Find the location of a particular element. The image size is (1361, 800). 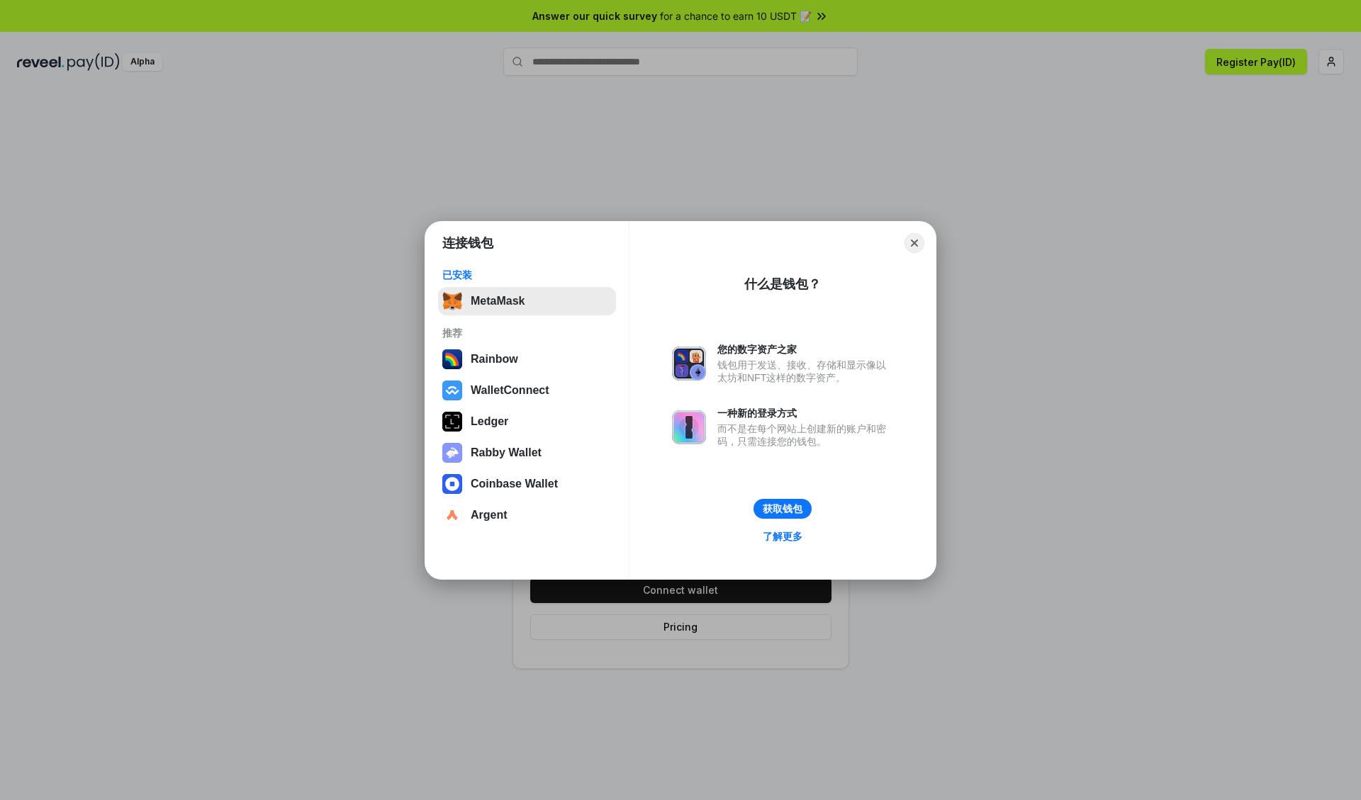

div: Coinbase Wallet is located at coordinates (514, 484).